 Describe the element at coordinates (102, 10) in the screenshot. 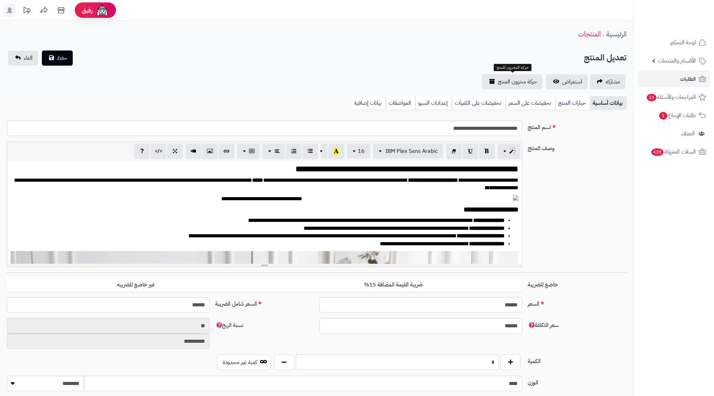

I see `img: ai-face.png` at that location.